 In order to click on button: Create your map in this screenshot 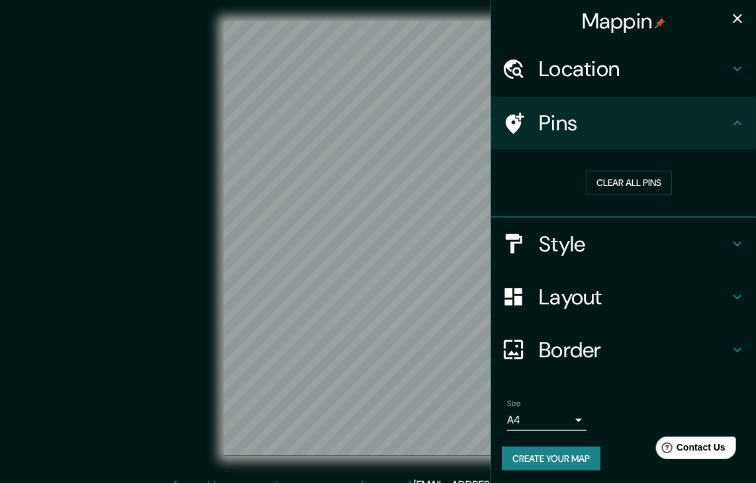, I will do `click(551, 459)`.